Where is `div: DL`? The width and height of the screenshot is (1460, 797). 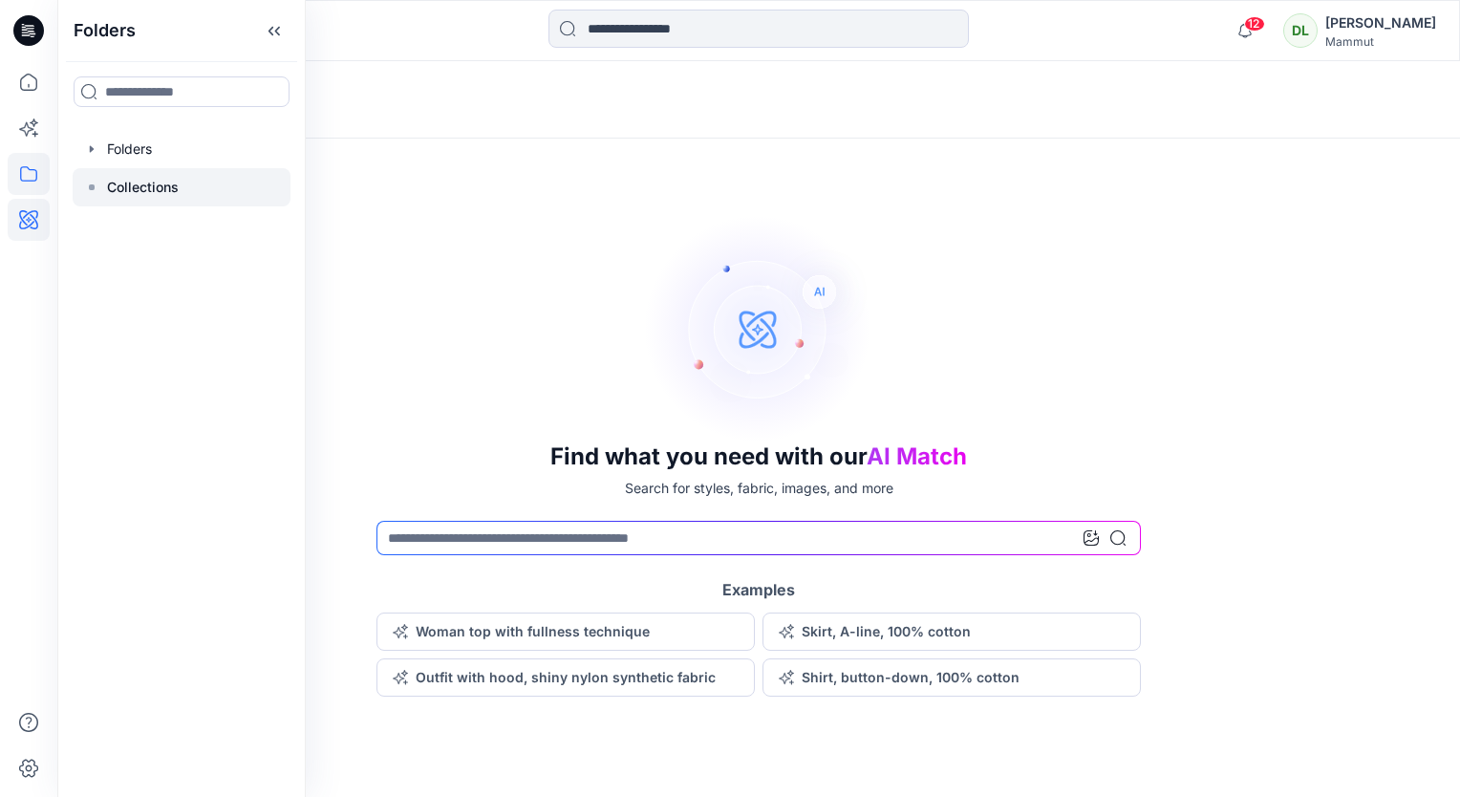 div: DL is located at coordinates (1301, 31).